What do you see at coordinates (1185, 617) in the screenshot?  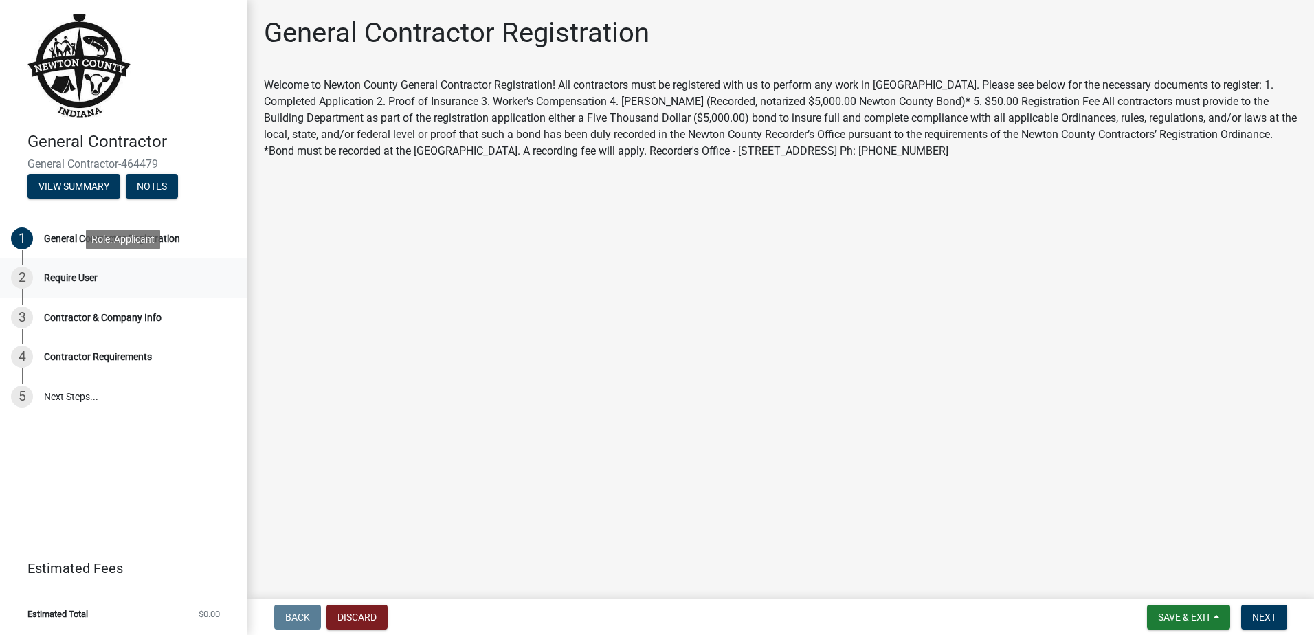 I see `span: Save & Exit` at bounding box center [1185, 617].